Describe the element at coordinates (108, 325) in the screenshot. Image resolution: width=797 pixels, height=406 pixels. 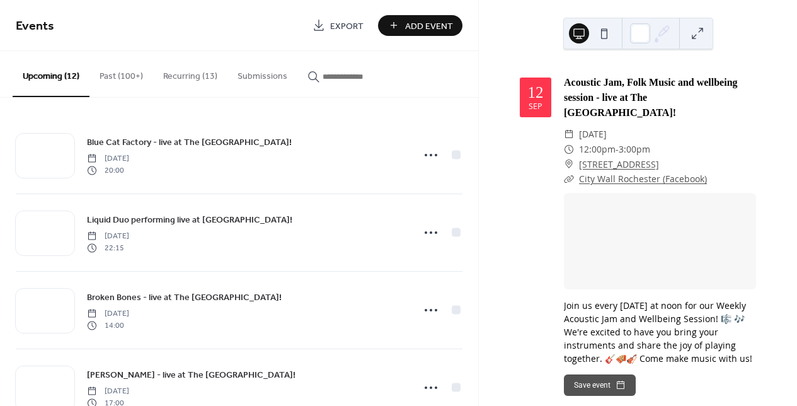
I see `span: 14:00` at that location.